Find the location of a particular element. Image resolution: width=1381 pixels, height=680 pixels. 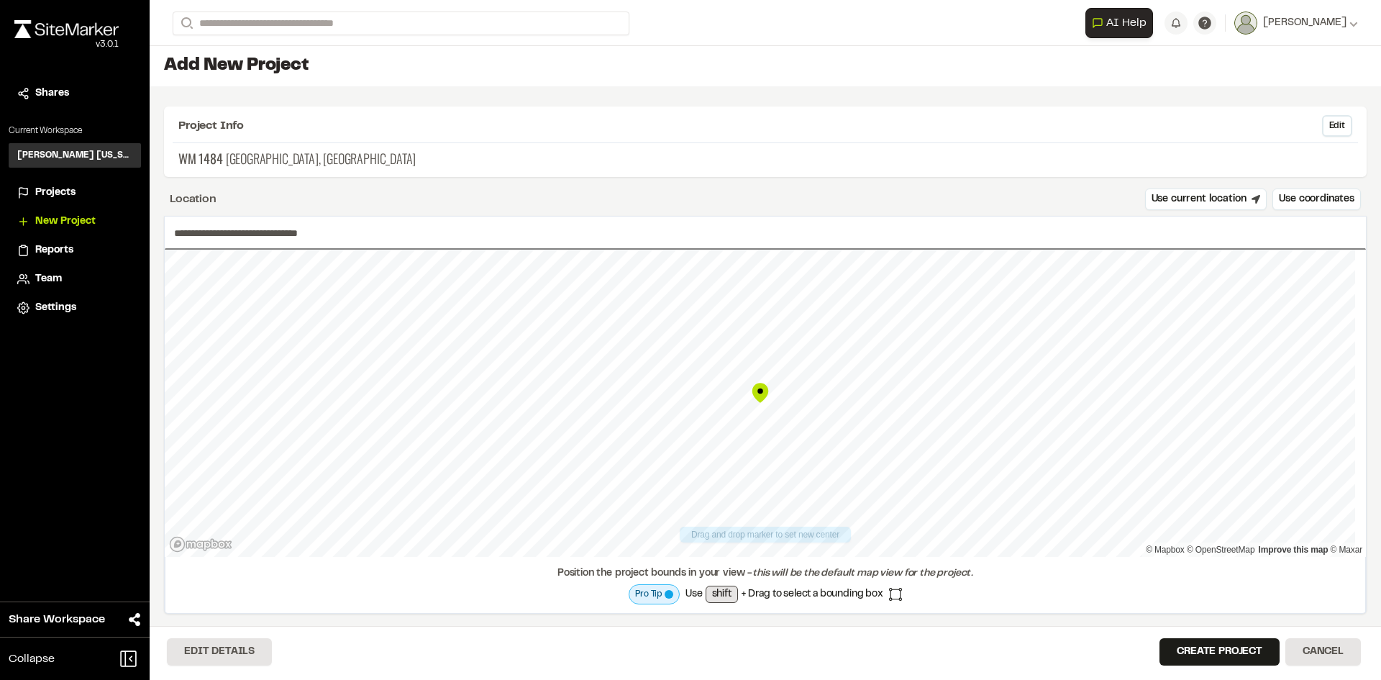

a: Projects is located at coordinates (75, 193).